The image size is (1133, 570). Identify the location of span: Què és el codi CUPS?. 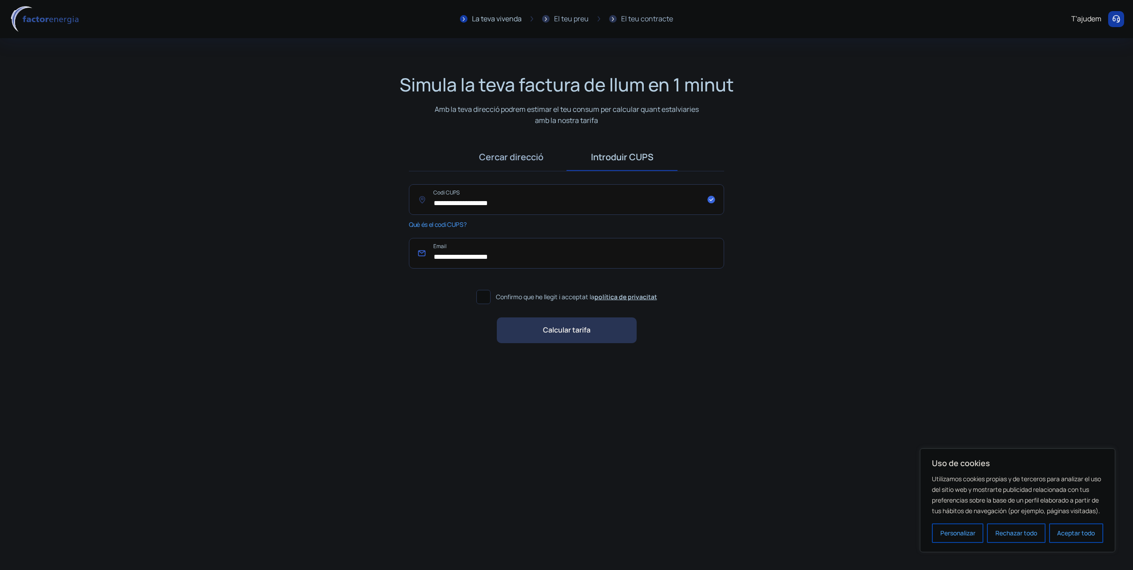
(437, 224).